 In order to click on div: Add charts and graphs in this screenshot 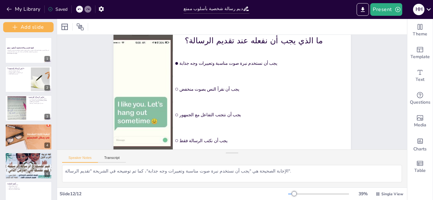, I will do `click(420, 144)`.